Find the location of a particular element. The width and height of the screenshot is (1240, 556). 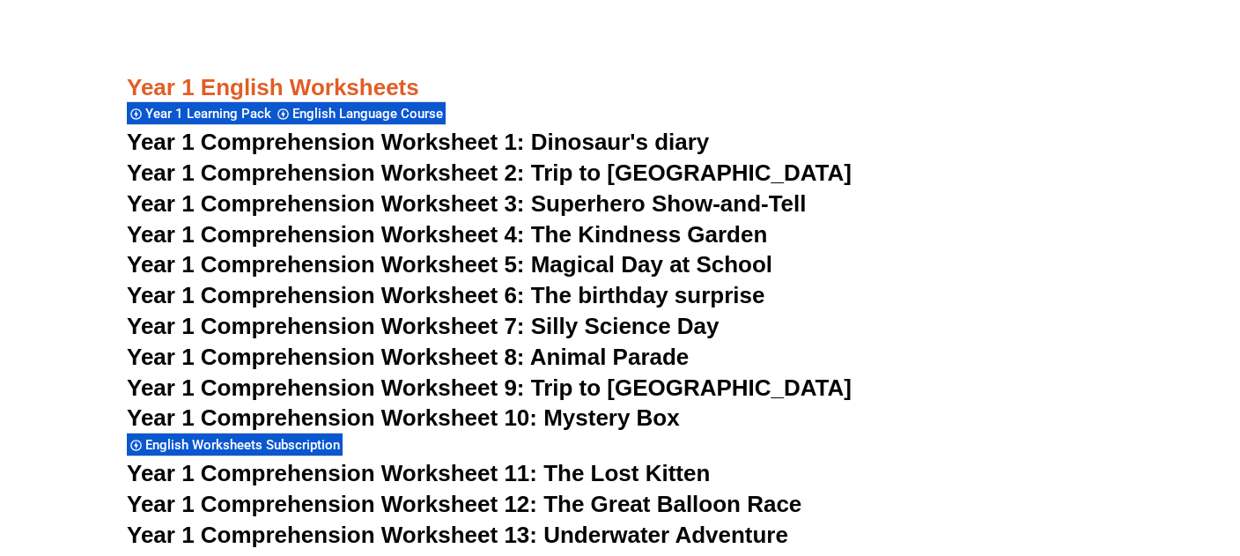

span: Year 1 Comprehension Worksheet 7: Silly Science Day is located at coordinates (423, 326).